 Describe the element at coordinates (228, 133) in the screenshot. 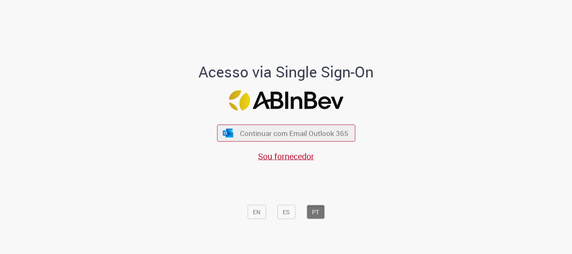

I see `img: ícone Azure/Microsoft 360` at that location.